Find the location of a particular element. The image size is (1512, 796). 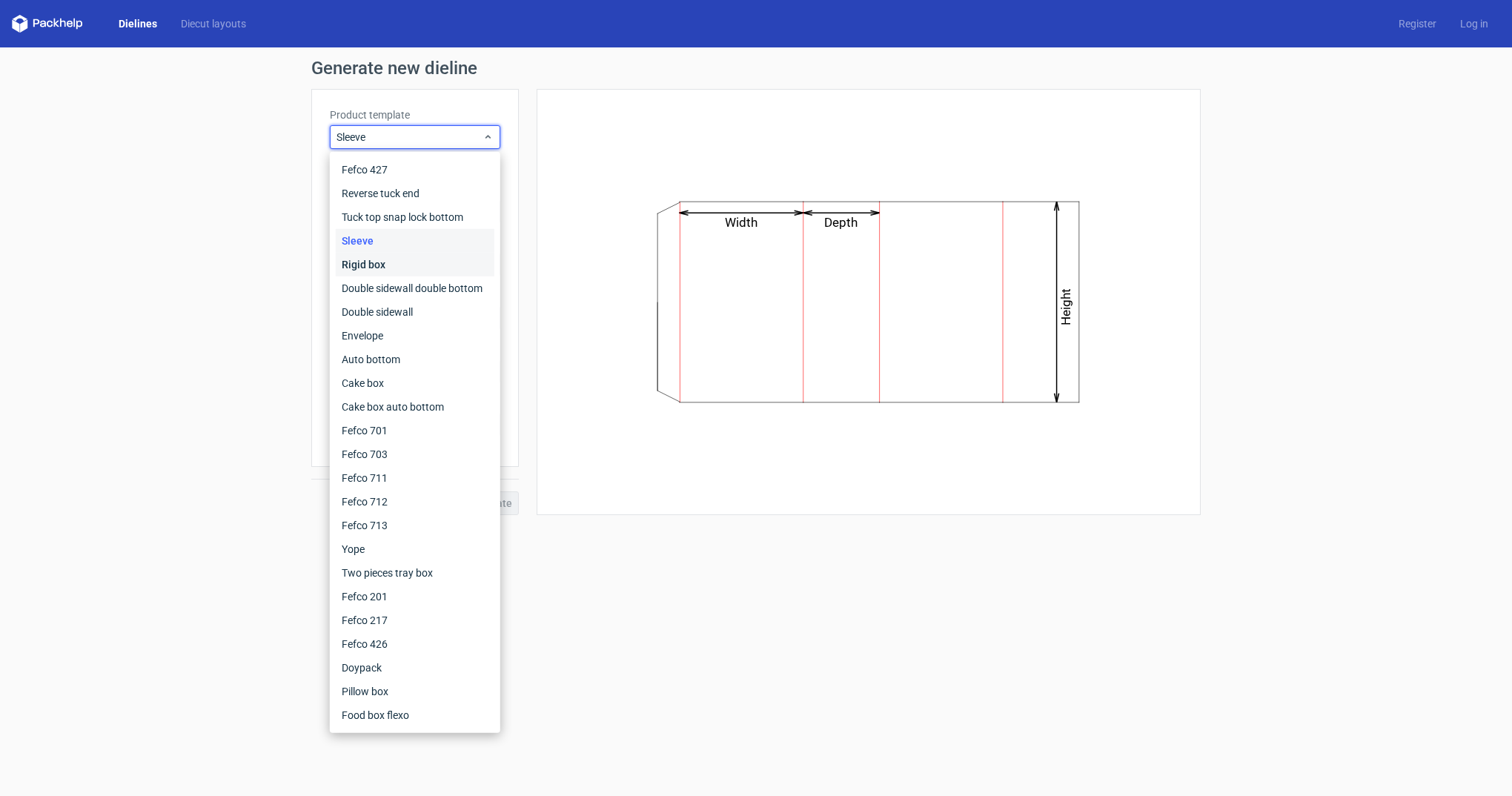

div: Reverse tuck end is located at coordinates (415, 193).